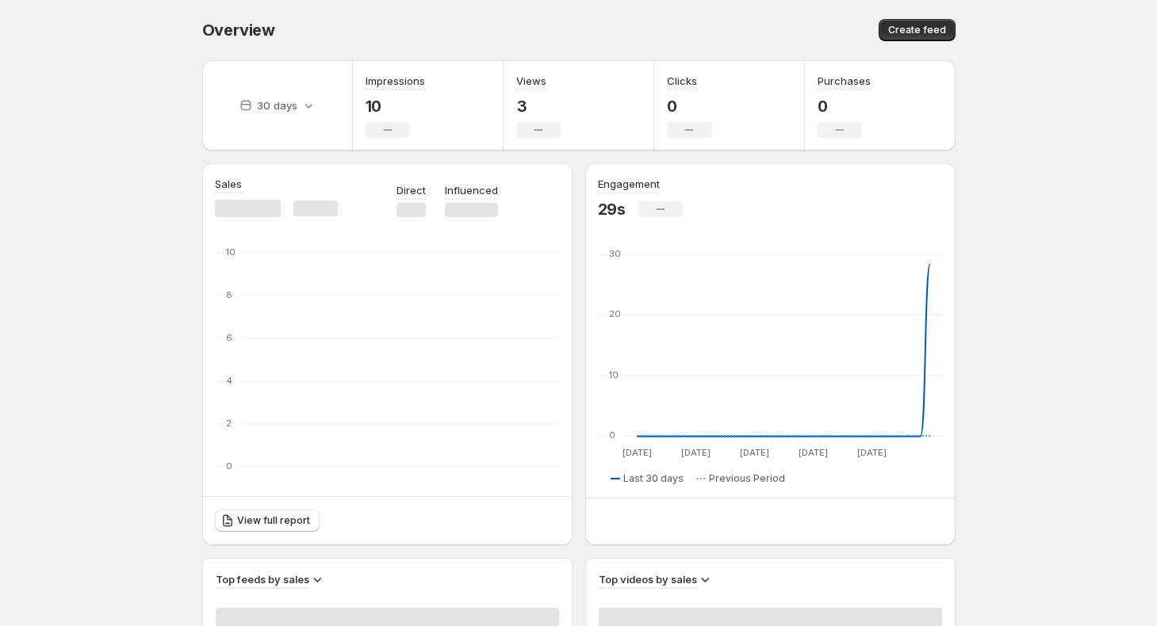  Describe the element at coordinates (615, 314) in the screenshot. I see `text: 20` at that location.